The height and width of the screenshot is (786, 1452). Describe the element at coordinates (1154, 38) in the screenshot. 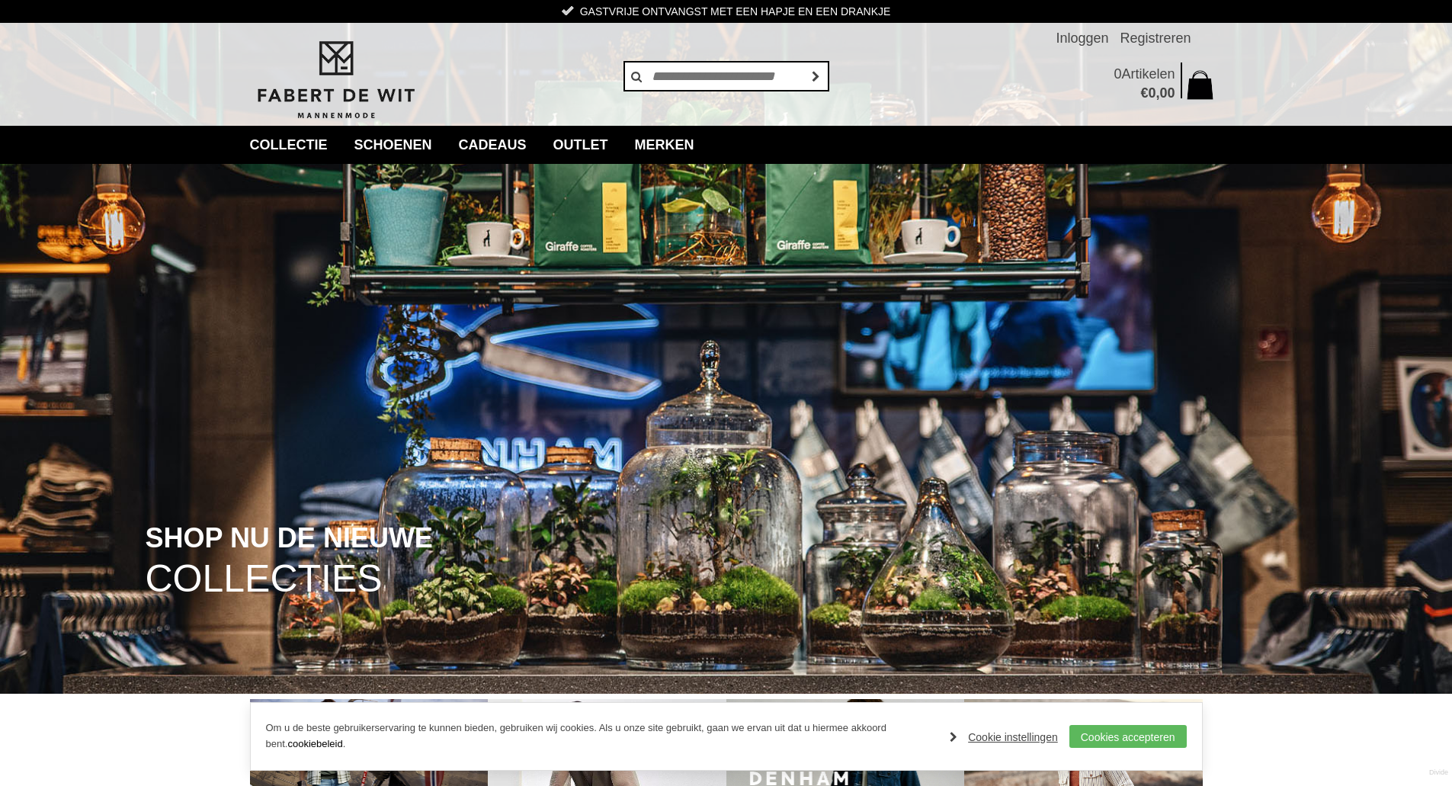

I see `a: Registreren` at that location.